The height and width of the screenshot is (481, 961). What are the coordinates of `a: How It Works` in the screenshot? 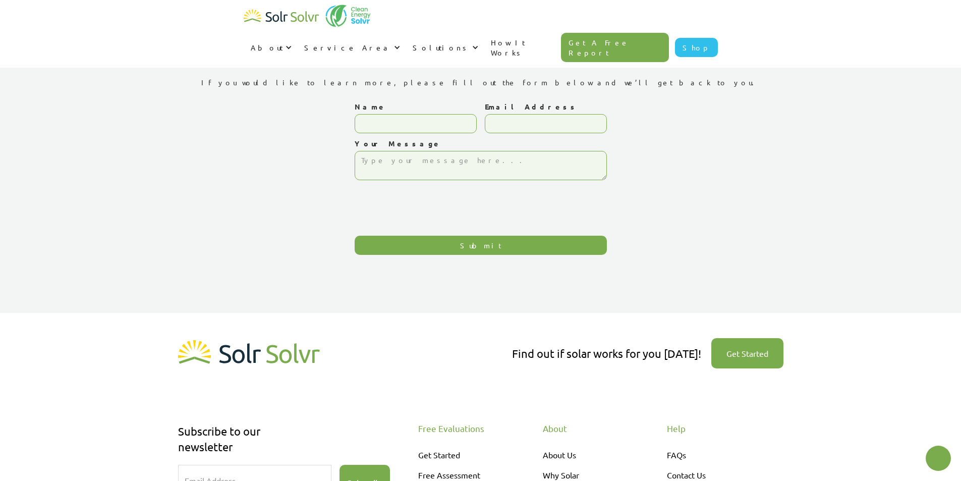 It's located at (523, 47).